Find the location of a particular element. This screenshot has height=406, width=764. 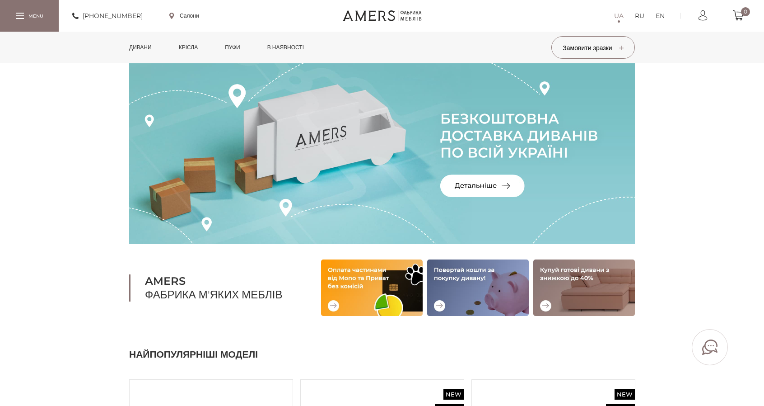

a: в наявності is located at coordinates (285, 47).